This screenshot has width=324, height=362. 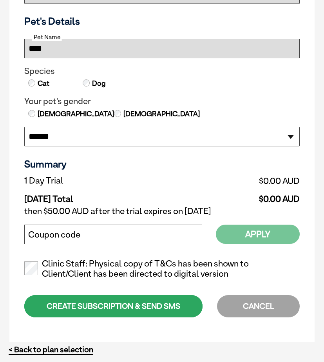 What do you see at coordinates (258, 234) in the screenshot?
I see `button: Apply` at bounding box center [258, 234].